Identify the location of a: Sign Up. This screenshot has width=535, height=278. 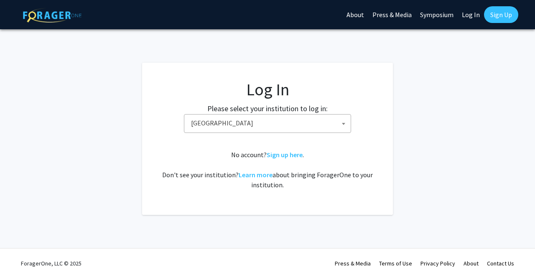
(501, 15).